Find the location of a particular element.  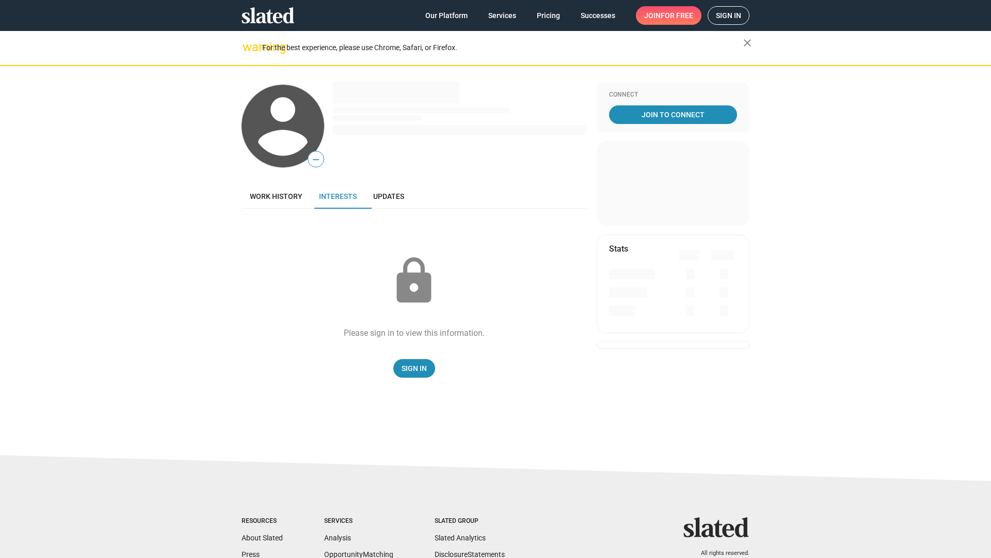

span: Pricing is located at coordinates (548, 15).